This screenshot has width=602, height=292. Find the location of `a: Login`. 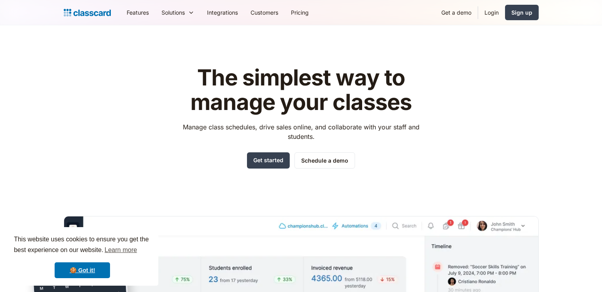

a: Login is located at coordinates (492, 12).